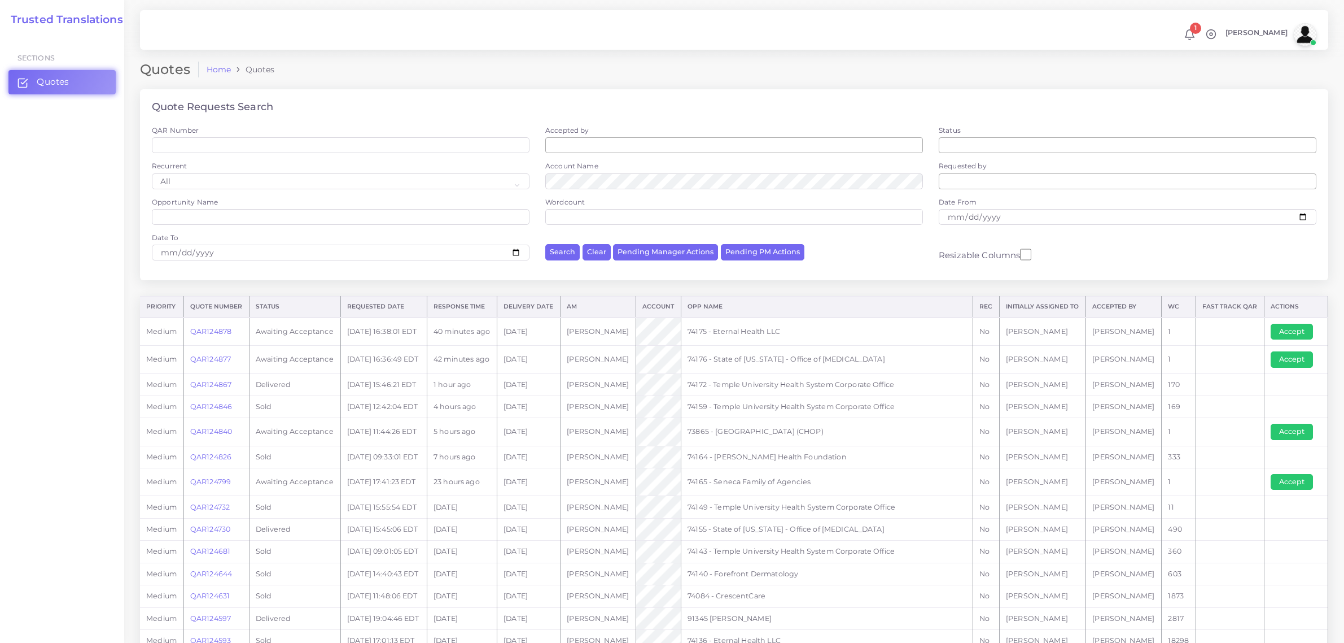 This screenshot has width=1344, height=643. What do you see at coordinates (597, 252) in the screenshot?
I see `button: Clear` at bounding box center [597, 252].